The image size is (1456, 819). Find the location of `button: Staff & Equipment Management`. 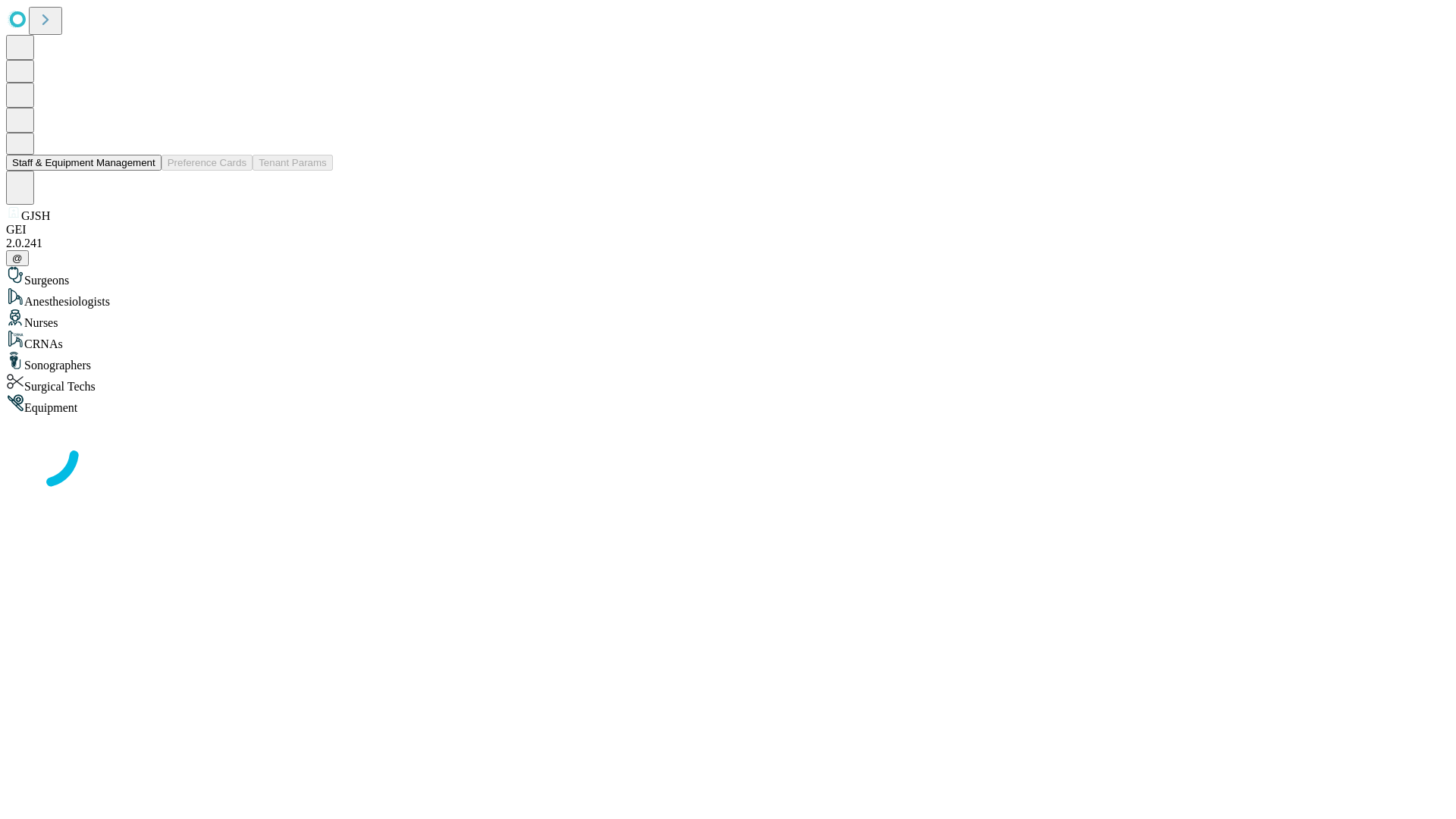

button: Staff & Equipment Management is located at coordinates (84, 162).